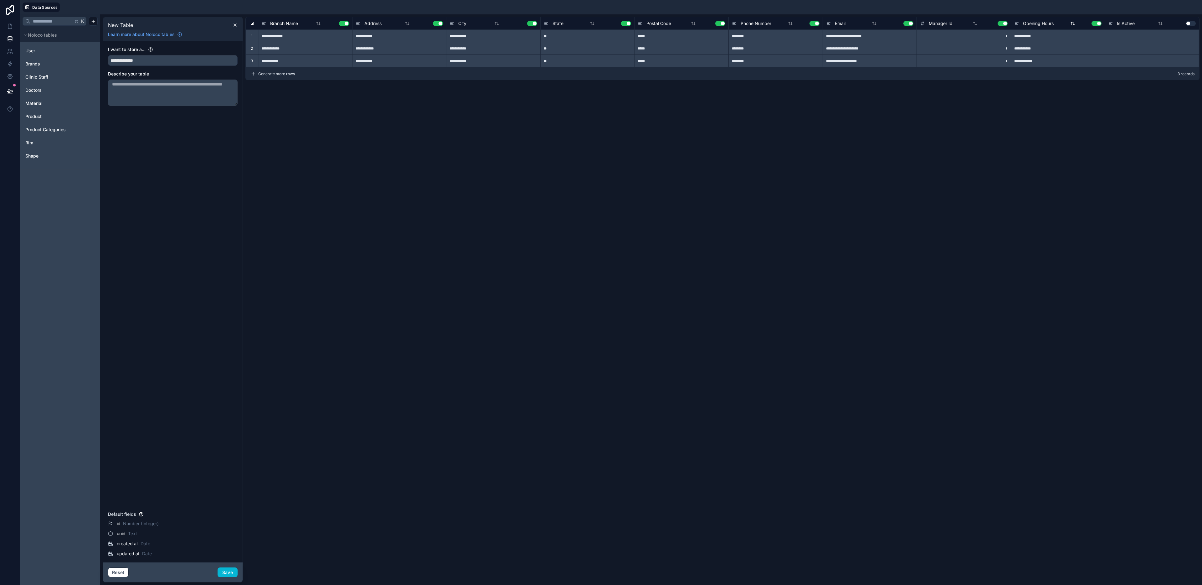 Image resolution: width=1202 pixels, height=585 pixels. I want to click on span: updated at, so click(128, 554).